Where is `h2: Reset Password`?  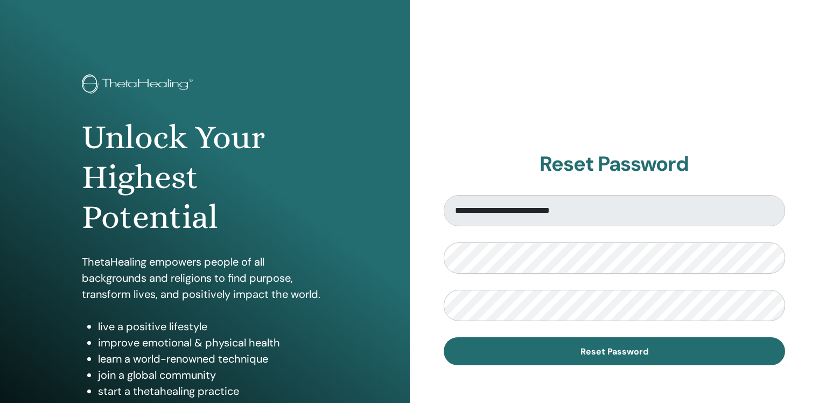
h2: Reset Password is located at coordinates (615, 164).